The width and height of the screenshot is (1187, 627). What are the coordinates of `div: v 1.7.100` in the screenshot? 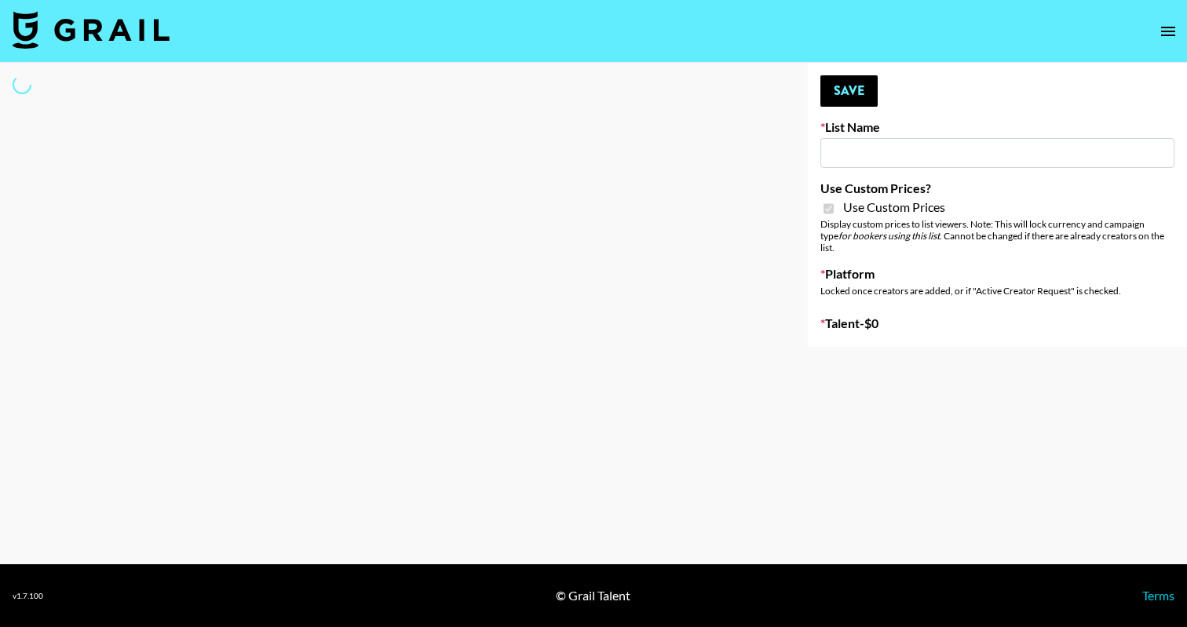 It's located at (27, 596).